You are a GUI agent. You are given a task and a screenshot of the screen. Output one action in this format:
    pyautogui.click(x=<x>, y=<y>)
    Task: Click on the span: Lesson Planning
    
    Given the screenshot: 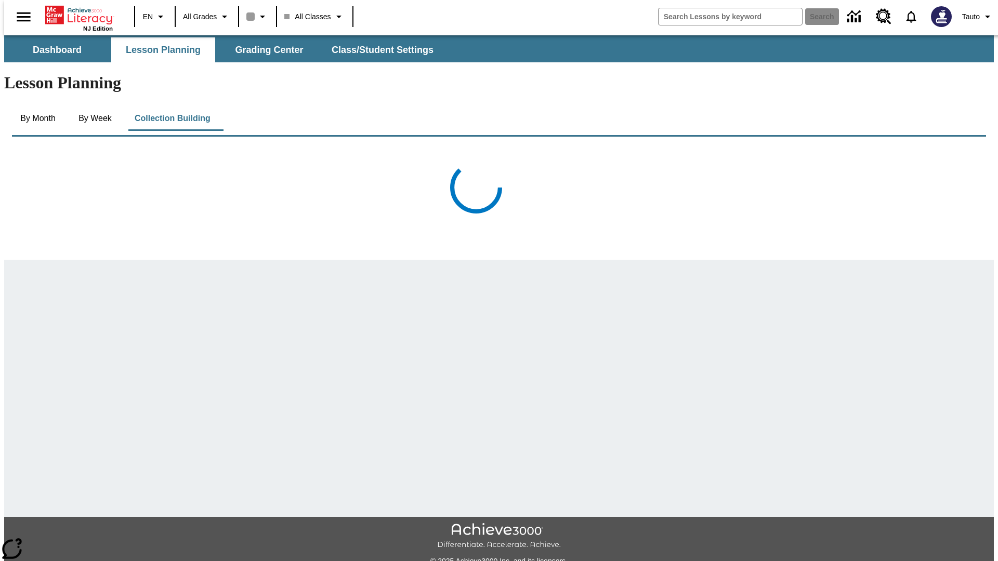 What is the action you would take?
    pyautogui.click(x=163, y=50)
    